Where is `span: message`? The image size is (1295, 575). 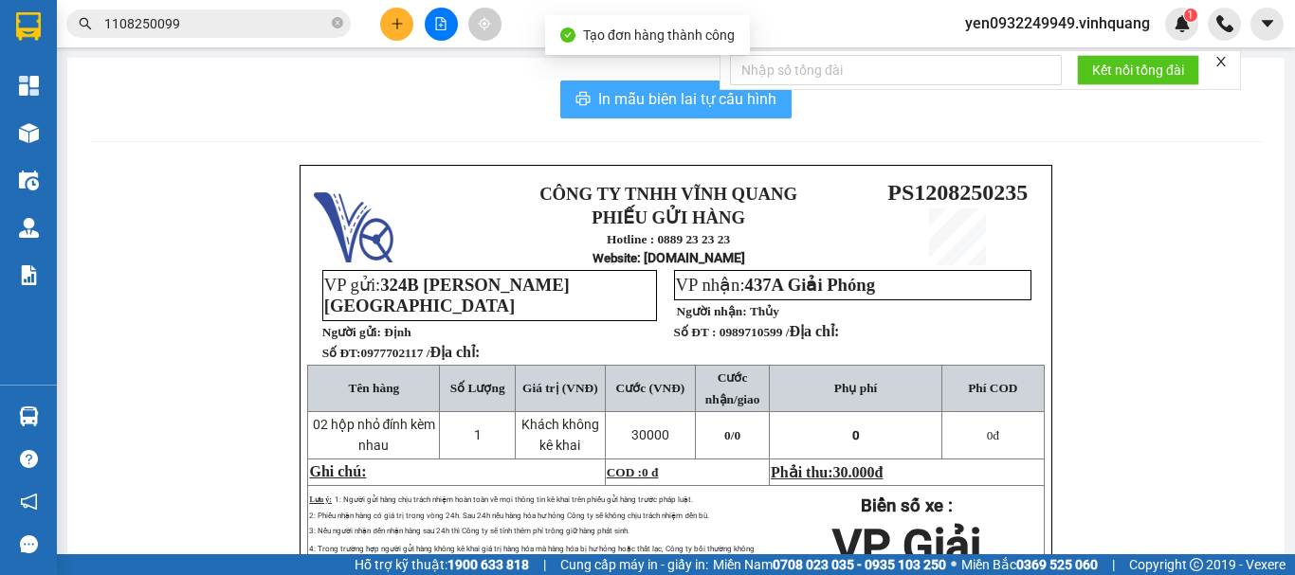 span: message is located at coordinates (28, 544).